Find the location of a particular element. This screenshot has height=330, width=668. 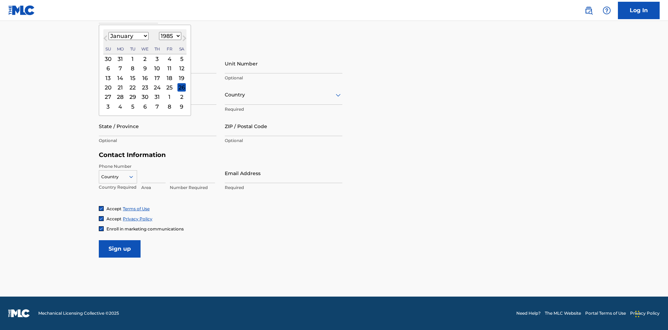

img: MLC Logo is located at coordinates (22, 10).